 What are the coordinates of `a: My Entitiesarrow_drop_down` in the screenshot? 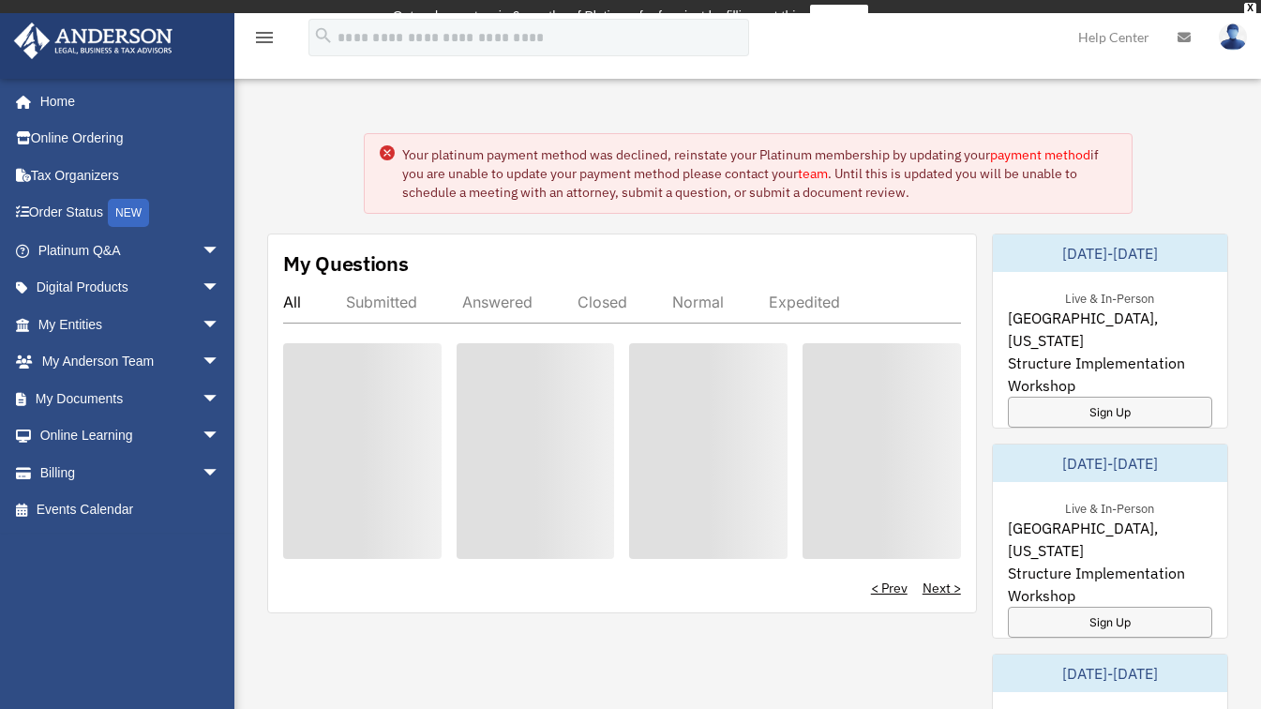 It's located at (130, 324).